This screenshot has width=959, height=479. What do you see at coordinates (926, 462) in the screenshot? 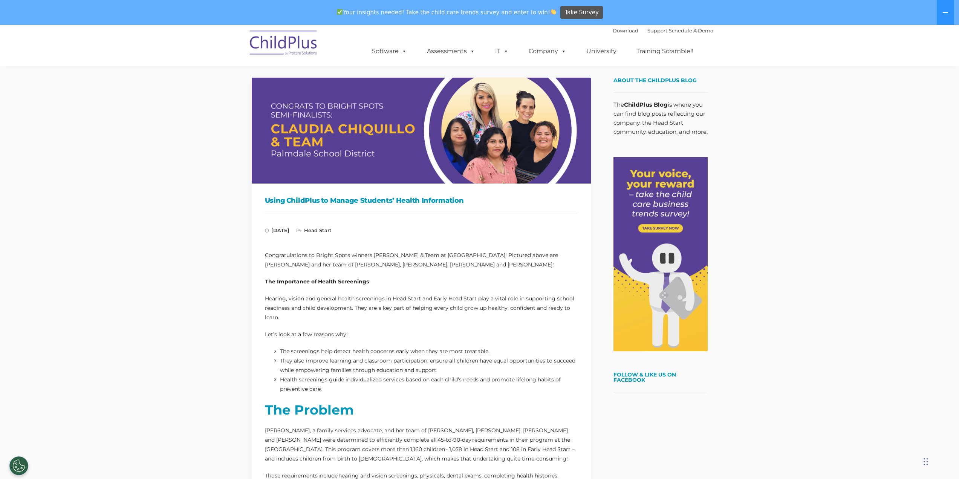
I see `div: Drag` at bounding box center [926, 462].